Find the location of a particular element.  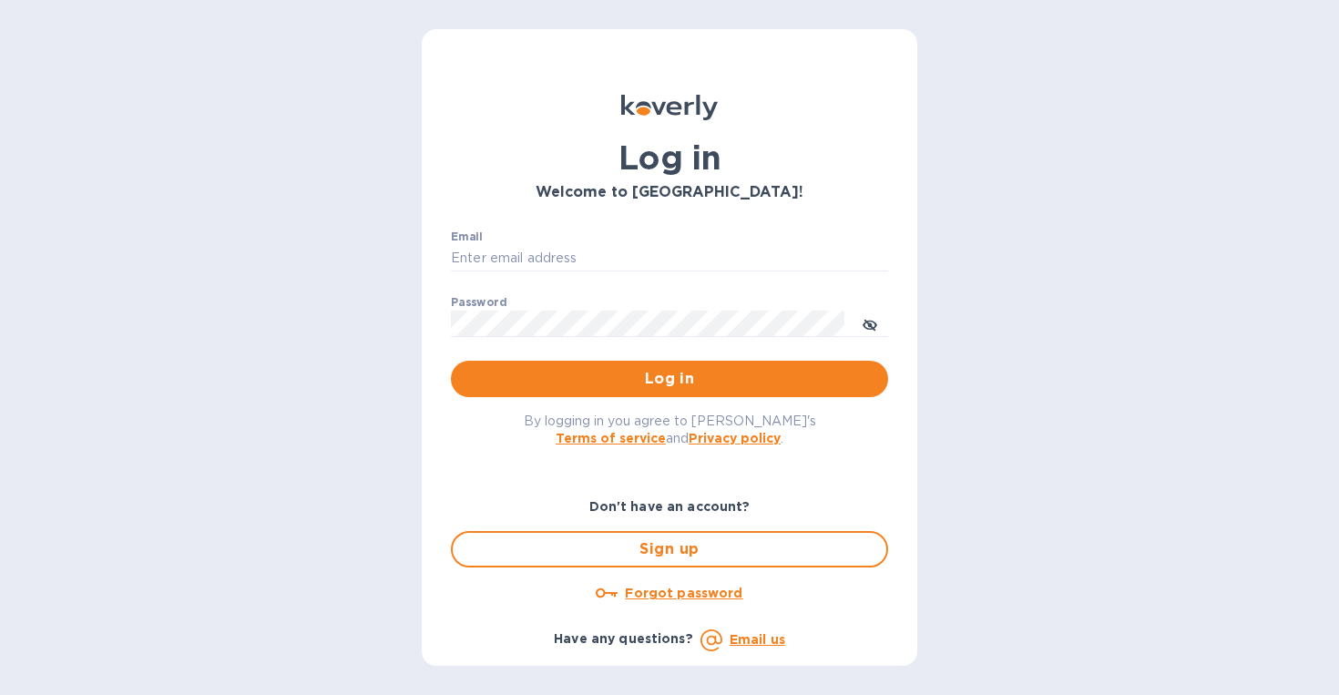

b: Privacy policy is located at coordinates (734, 438).